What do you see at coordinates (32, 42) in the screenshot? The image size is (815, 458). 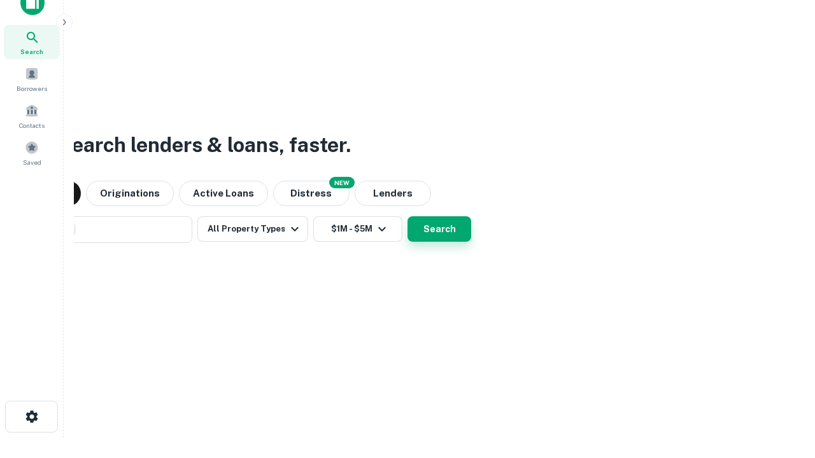 I see `div: Search` at bounding box center [32, 42].